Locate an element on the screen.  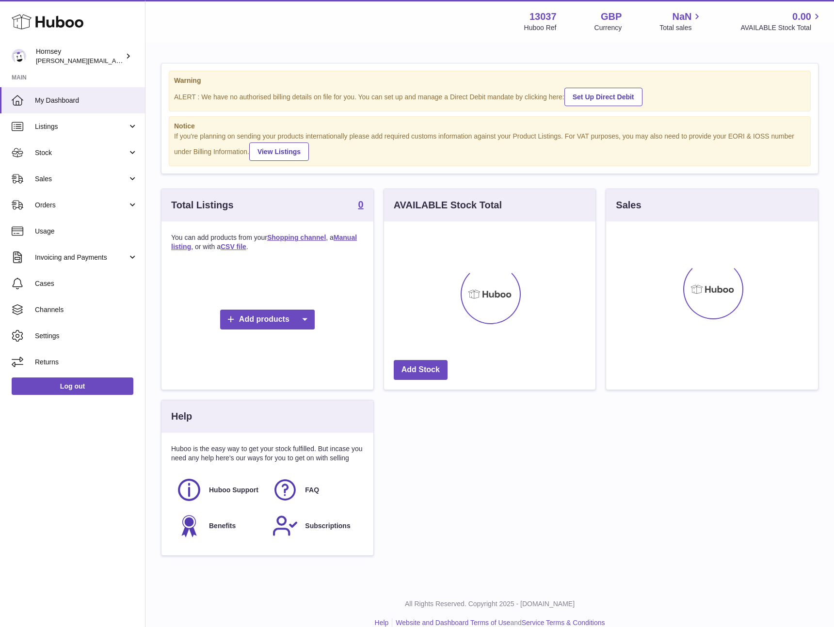
a: Add Stock is located at coordinates (420, 370).